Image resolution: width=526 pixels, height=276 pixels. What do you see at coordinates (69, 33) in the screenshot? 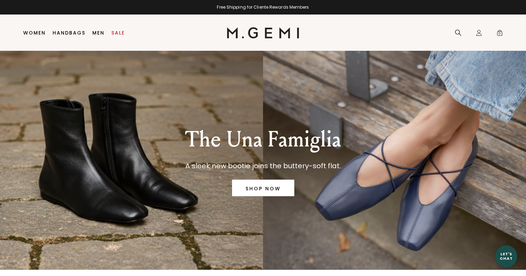
I see `a: Handbags` at bounding box center [69, 33].